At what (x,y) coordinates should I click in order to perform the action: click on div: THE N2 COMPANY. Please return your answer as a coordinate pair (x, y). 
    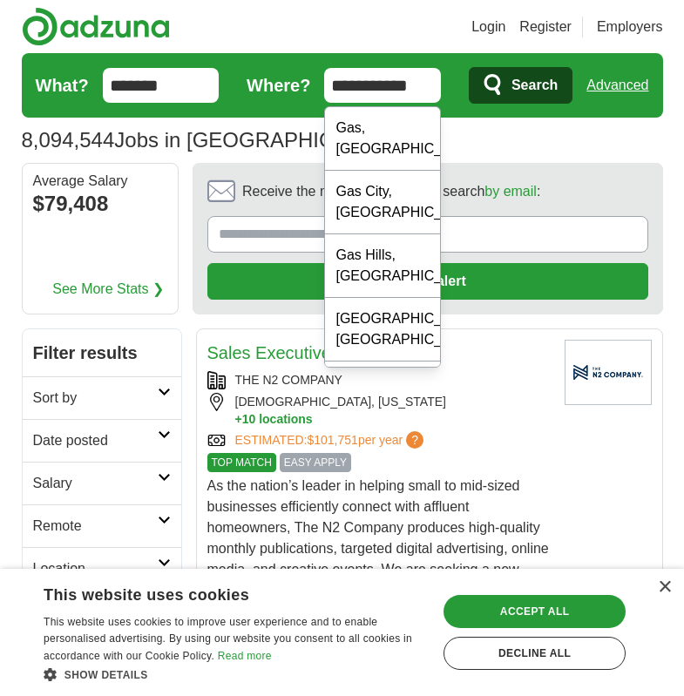
    Looking at the image, I should click on (379, 380).